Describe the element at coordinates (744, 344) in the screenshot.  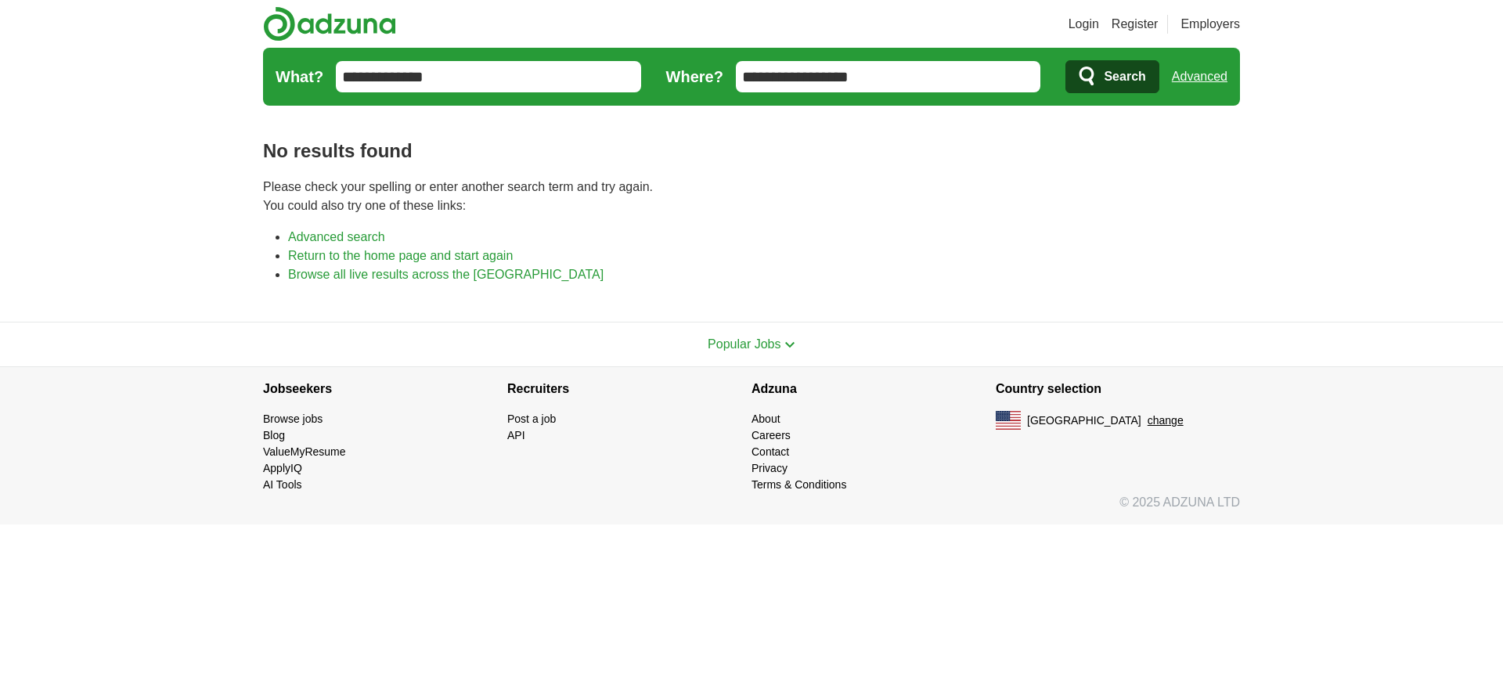
I see `span: Popular Jobs` at that location.